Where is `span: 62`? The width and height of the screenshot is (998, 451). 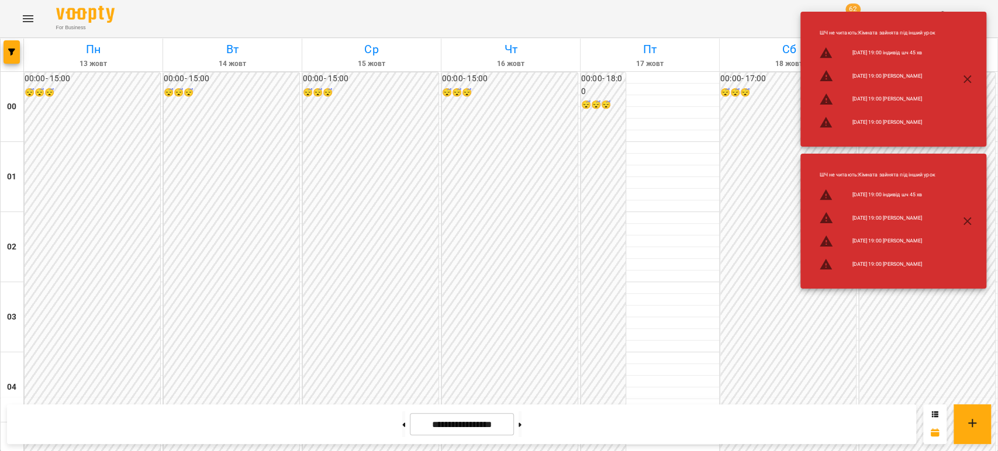 span: 62 is located at coordinates (853, 9).